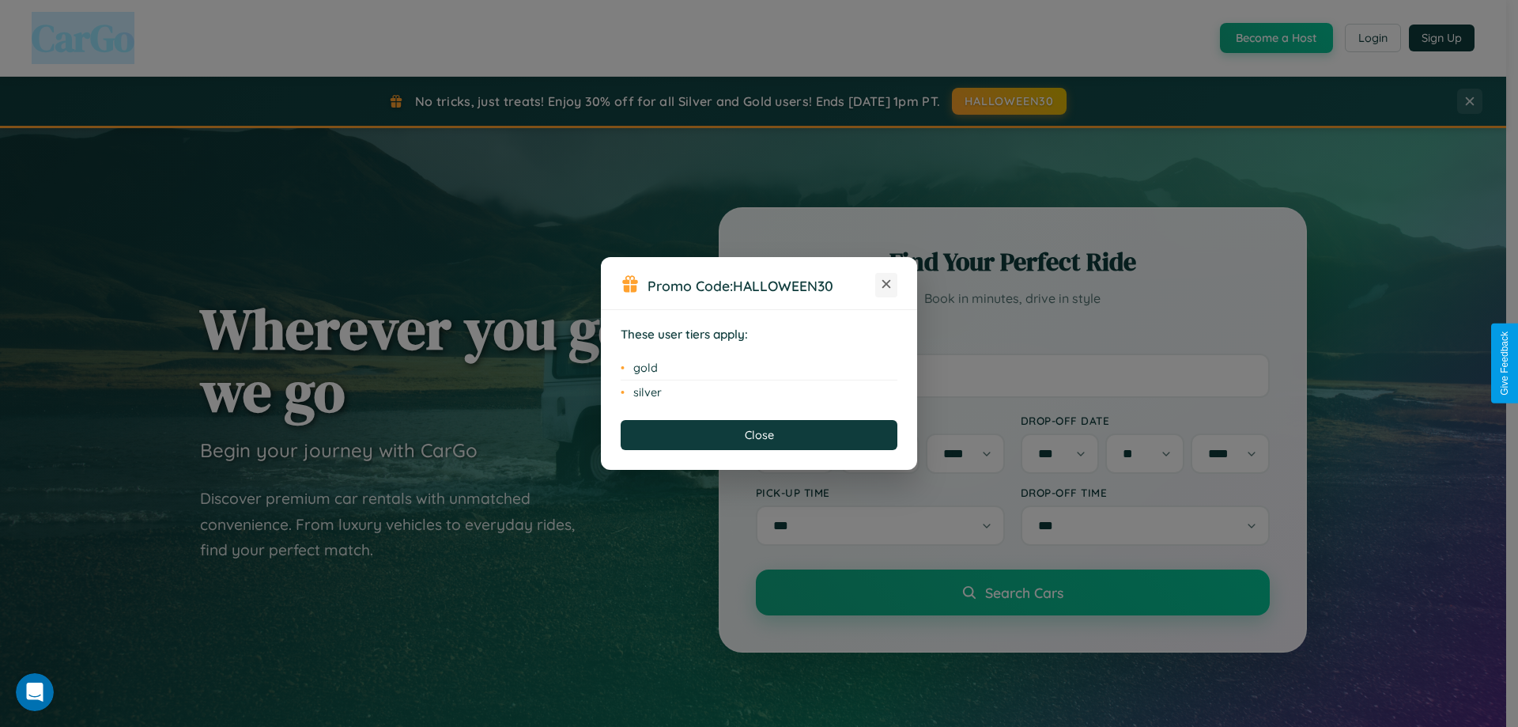 The width and height of the screenshot is (1518, 727). I want to click on strong: These user tiers apply:, so click(684, 334).